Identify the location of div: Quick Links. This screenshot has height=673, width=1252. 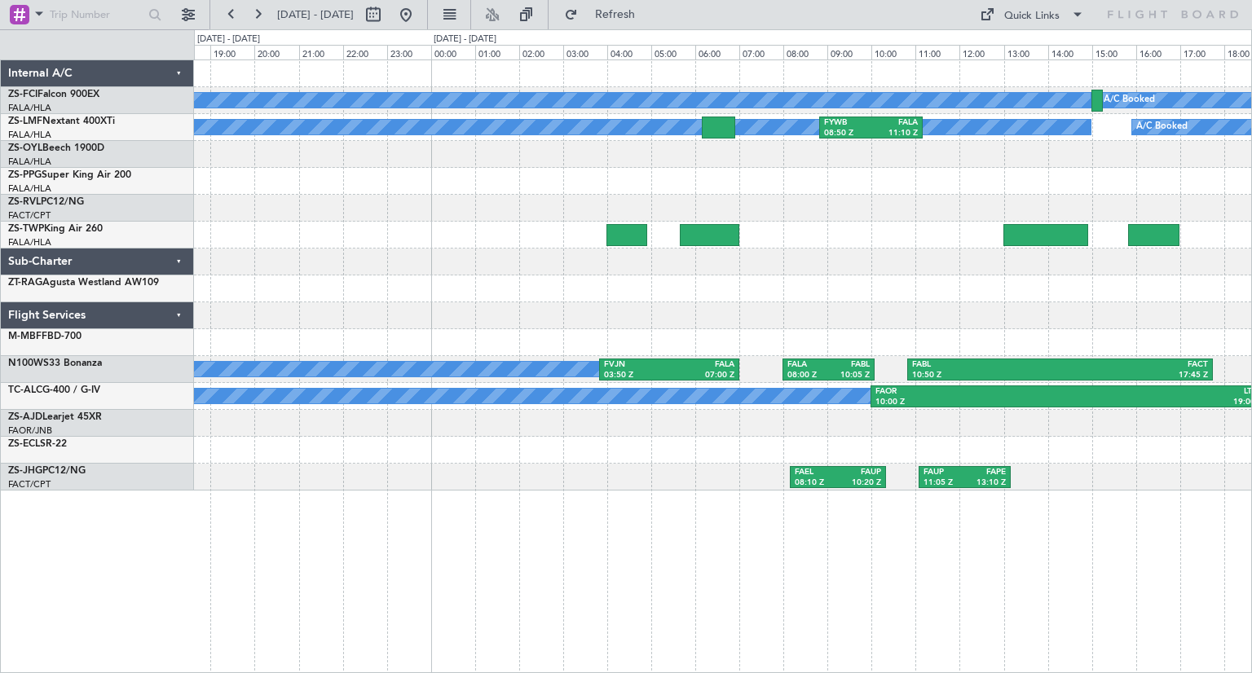
(1032, 16).